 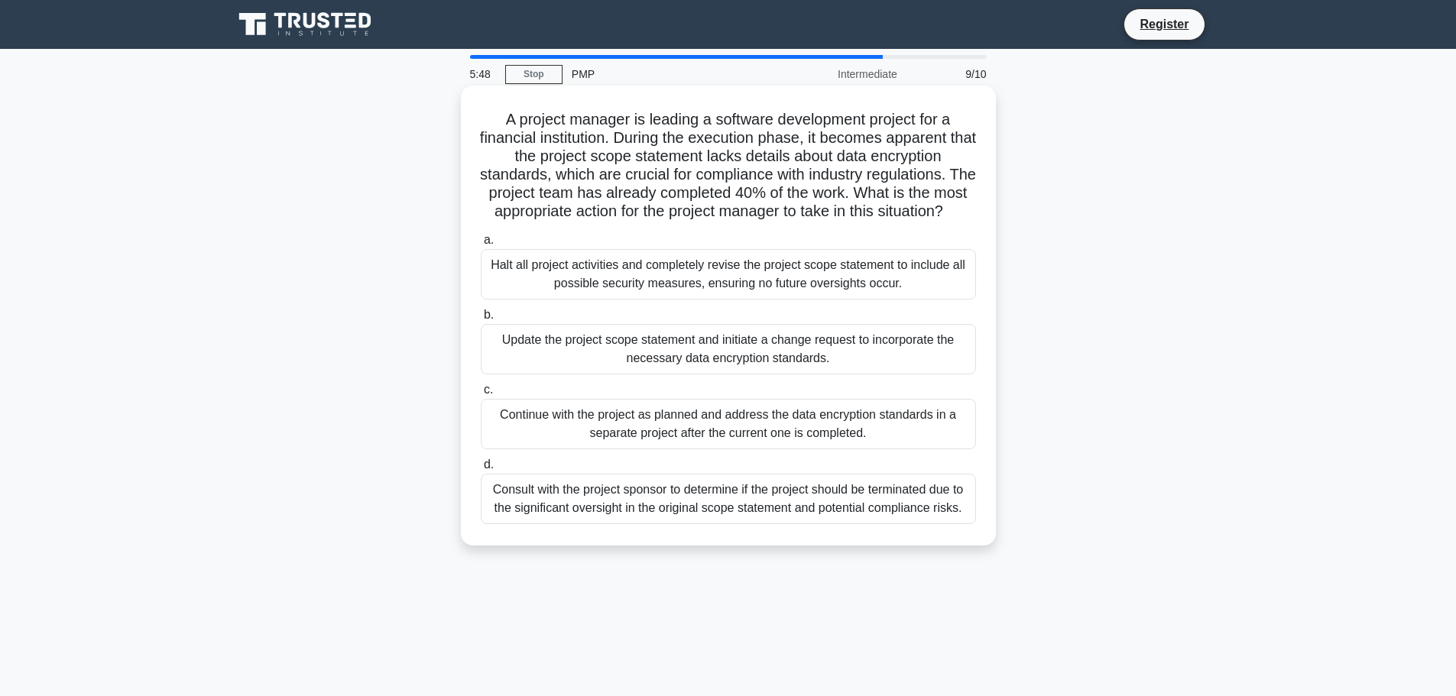 What do you see at coordinates (534, 74) in the screenshot?
I see `a: Stop` at bounding box center [534, 74].